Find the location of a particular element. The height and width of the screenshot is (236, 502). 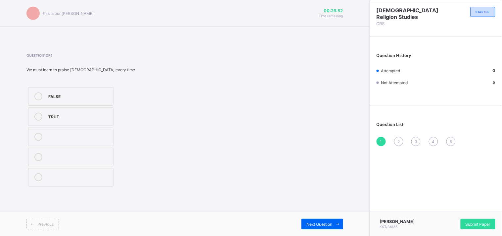

b: 5 is located at coordinates (494, 82).